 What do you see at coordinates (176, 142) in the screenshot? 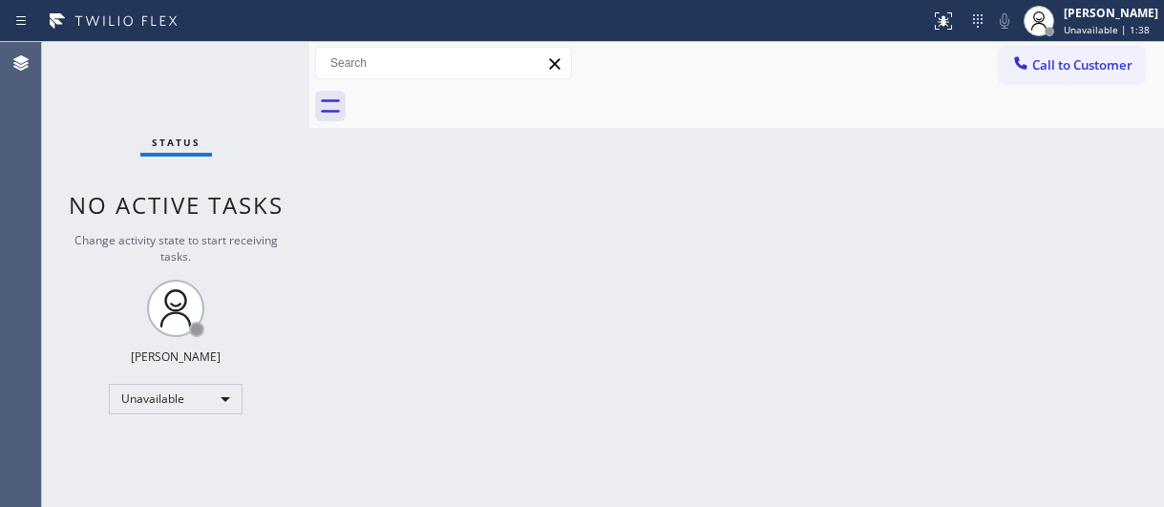
I see `span: Status` at bounding box center [176, 142].